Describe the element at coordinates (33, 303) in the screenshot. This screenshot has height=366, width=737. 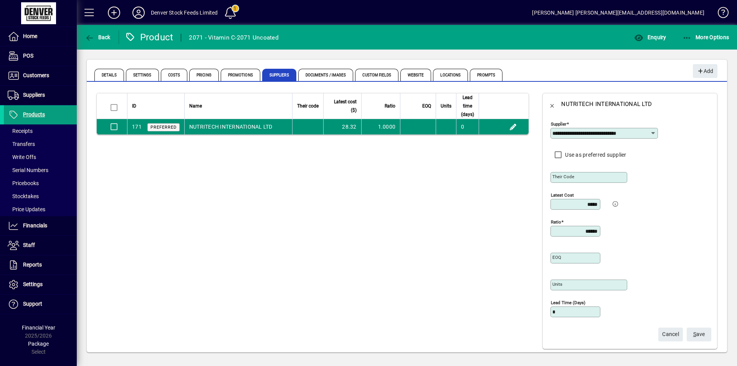
I see `span: Support` at that location.